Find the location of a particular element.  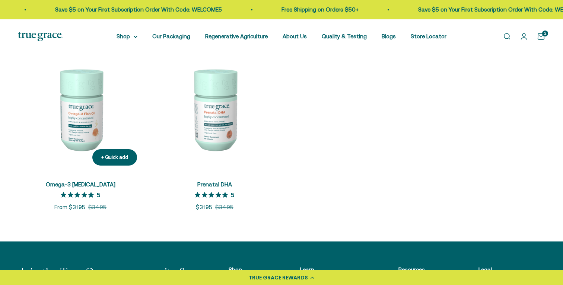

a: Blogs is located at coordinates (389, 36).